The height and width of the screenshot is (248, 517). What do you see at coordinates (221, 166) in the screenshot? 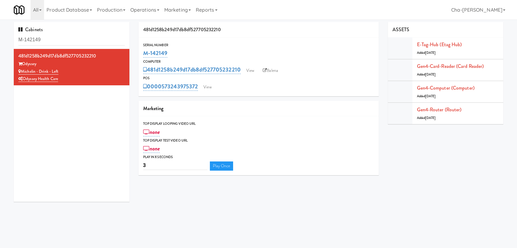
I see `a: Play Once` at bounding box center [221, 166].